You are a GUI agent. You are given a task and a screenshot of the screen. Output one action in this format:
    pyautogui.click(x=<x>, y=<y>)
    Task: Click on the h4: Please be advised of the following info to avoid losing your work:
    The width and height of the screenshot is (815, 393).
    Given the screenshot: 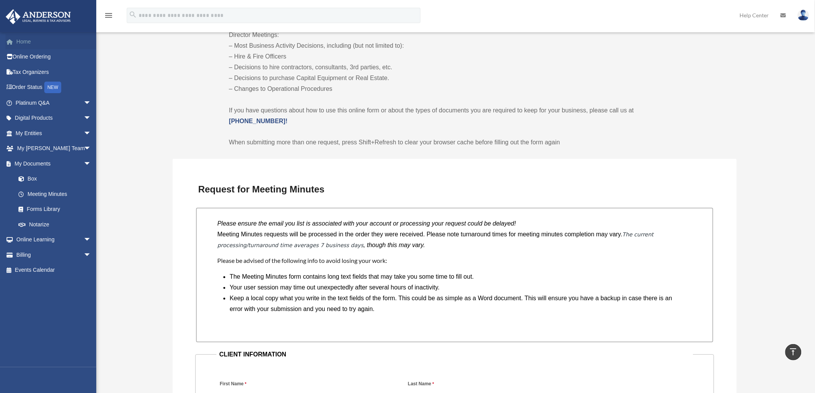 What is the action you would take?
    pyautogui.click(x=455, y=261)
    